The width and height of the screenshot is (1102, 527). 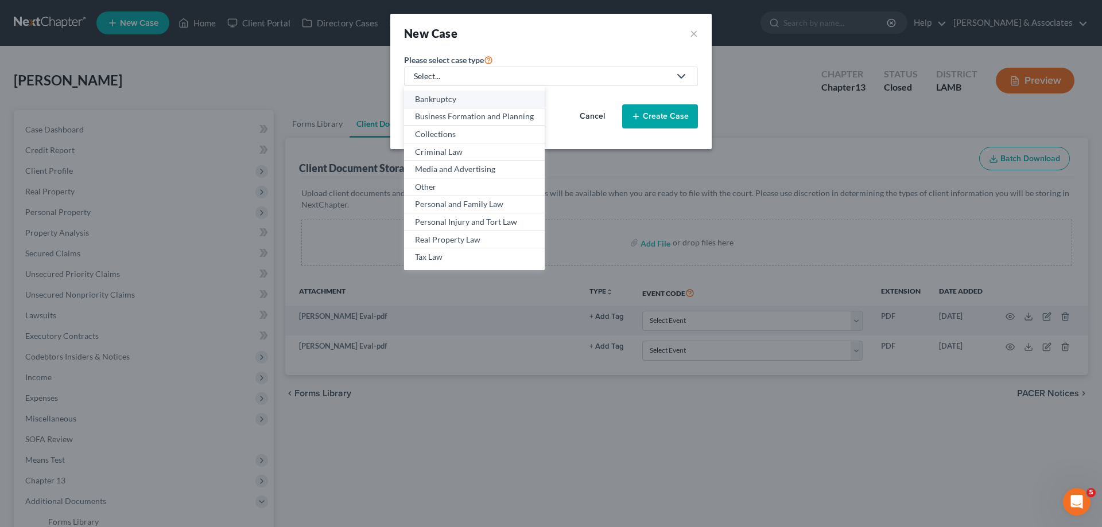 What do you see at coordinates (474, 257) in the screenshot?
I see `div: Tax Law` at bounding box center [474, 257].